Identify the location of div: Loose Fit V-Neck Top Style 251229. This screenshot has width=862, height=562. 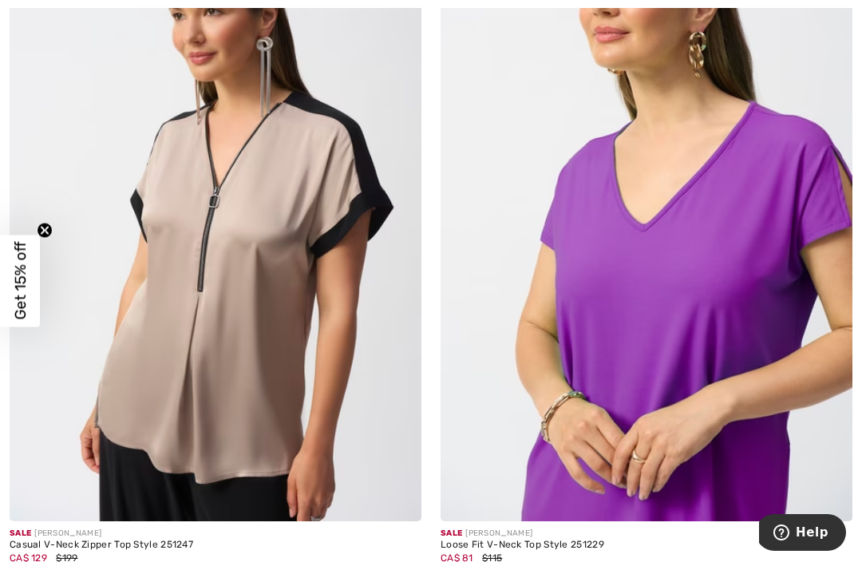
(646, 545).